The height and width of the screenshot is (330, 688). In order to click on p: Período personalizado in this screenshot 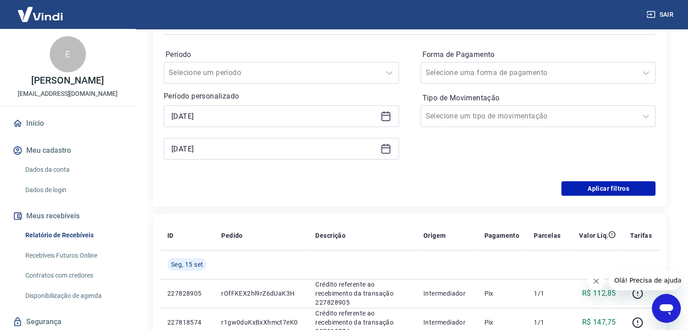, I will do `click(281, 96)`.